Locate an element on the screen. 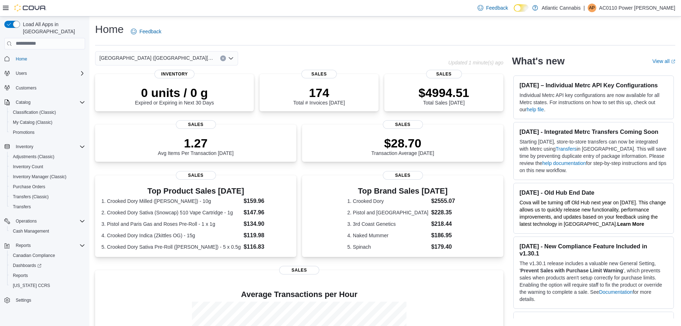 Image resolution: width=681 pixels, height=326 pixels. dt: 4. Naked Mummer is located at coordinates (388, 235).